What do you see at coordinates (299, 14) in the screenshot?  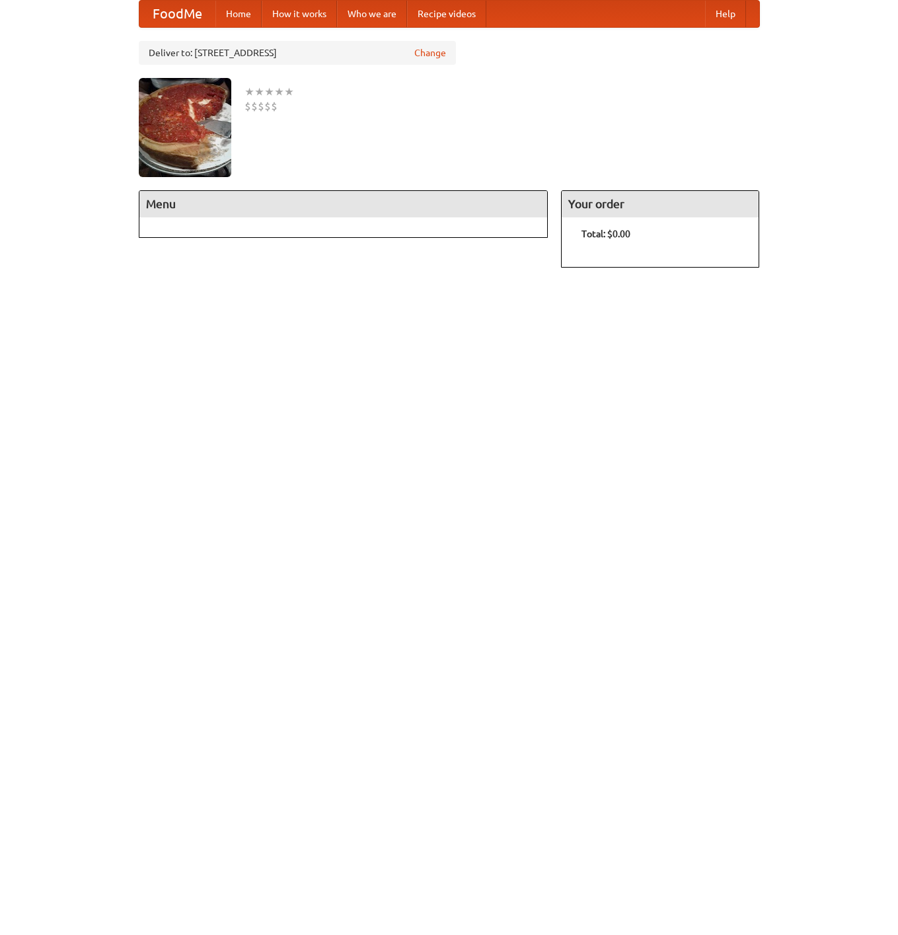 I see `a: How it works` at bounding box center [299, 14].